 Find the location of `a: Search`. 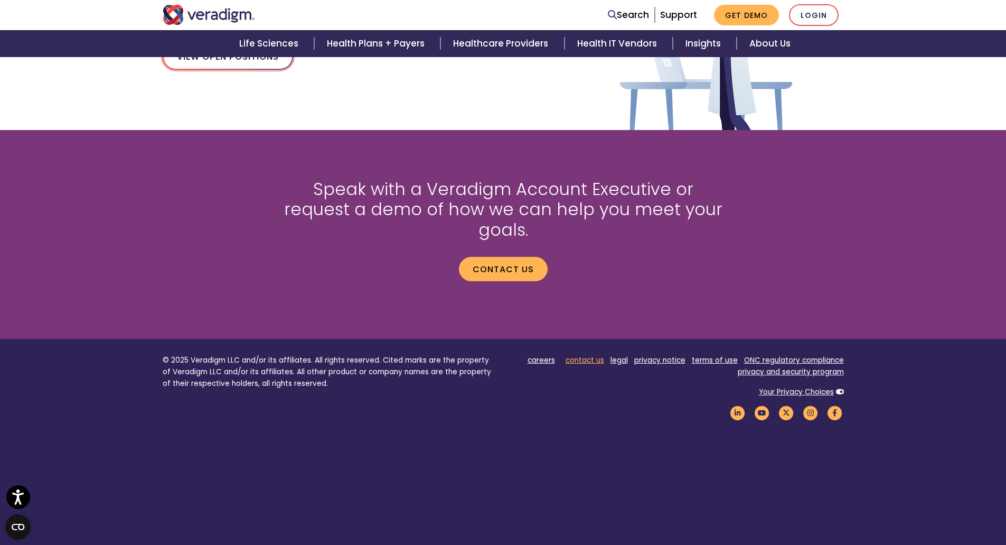

a: Search is located at coordinates (629, 15).